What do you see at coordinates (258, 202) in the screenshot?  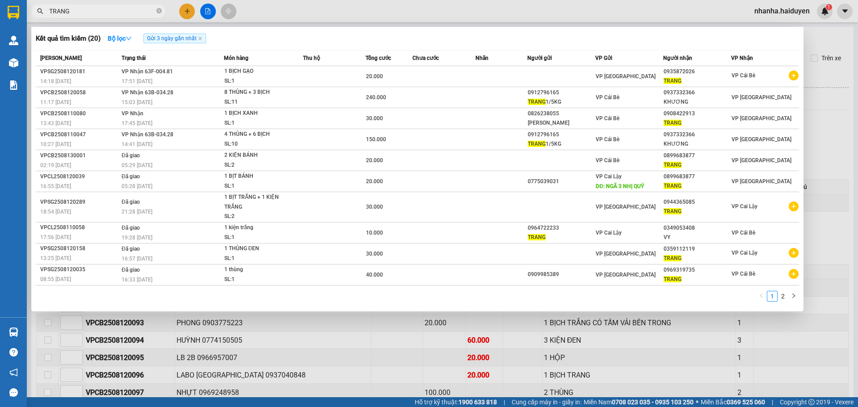 I see `div: 1 BỊT TRẮNG + 1 KIỆN TRẮNG` at bounding box center [258, 202].